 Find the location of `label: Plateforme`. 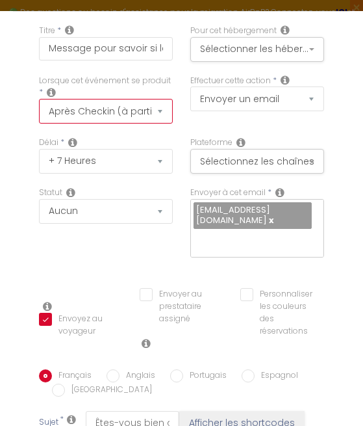

label: Plateforme is located at coordinates (211, 142).